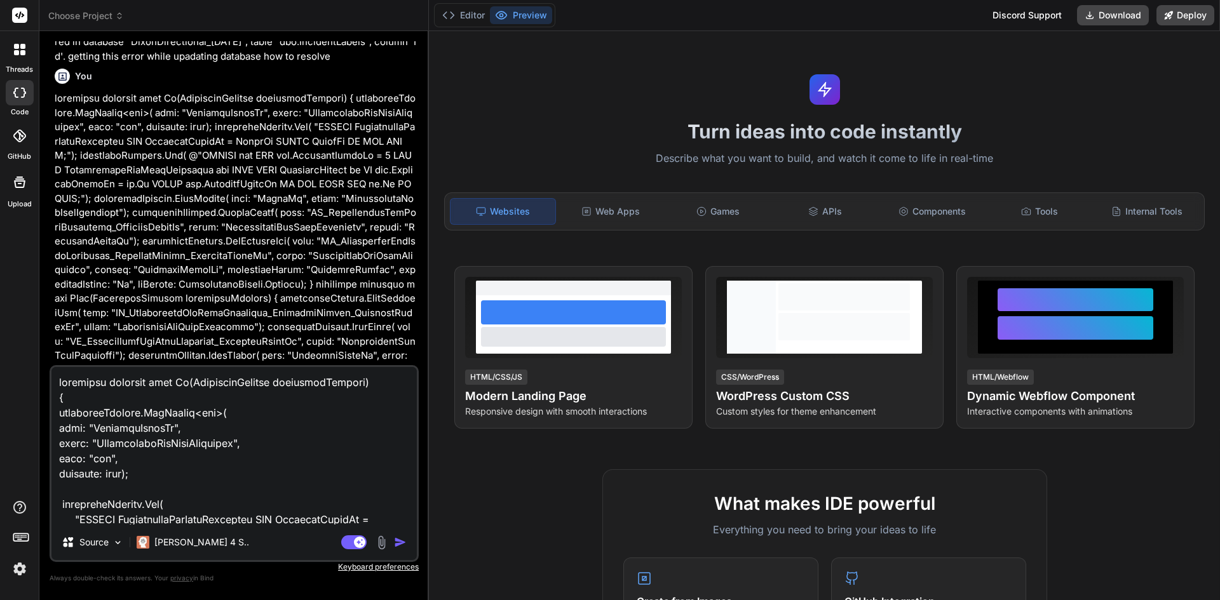  What do you see at coordinates (86, 16) in the screenshot?
I see `span: Choose Project` at bounding box center [86, 16].